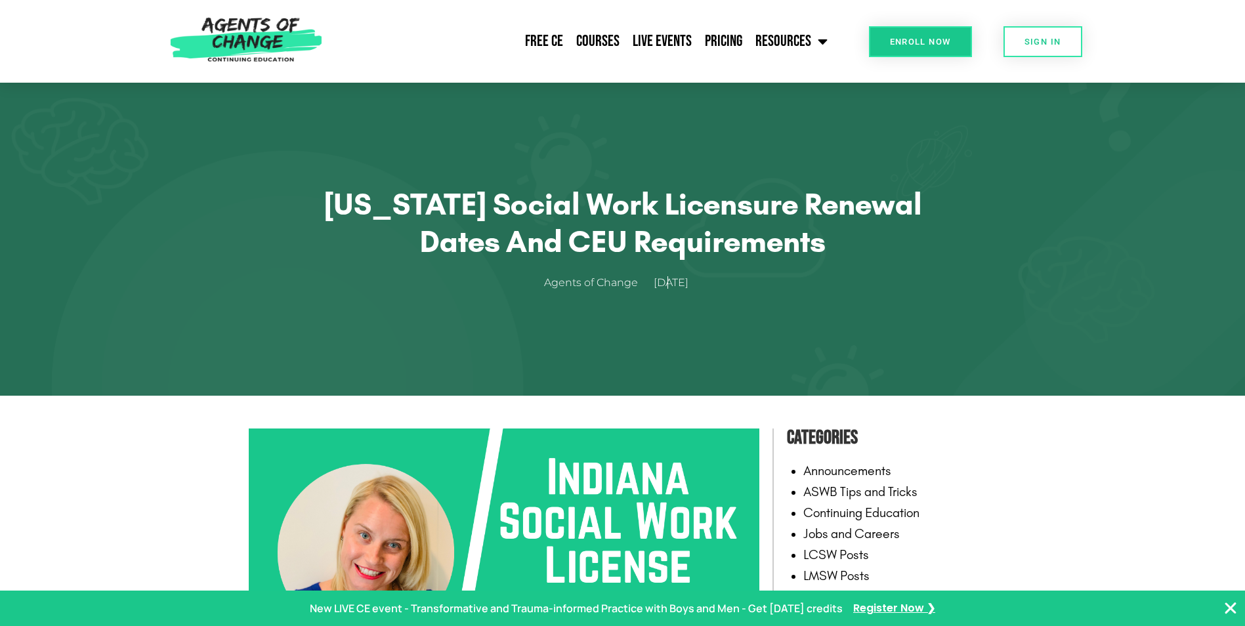 This screenshot has width=1245, height=626. What do you see at coordinates (544, 41) in the screenshot?
I see `a: Free CE` at bounding box center [544, 41].